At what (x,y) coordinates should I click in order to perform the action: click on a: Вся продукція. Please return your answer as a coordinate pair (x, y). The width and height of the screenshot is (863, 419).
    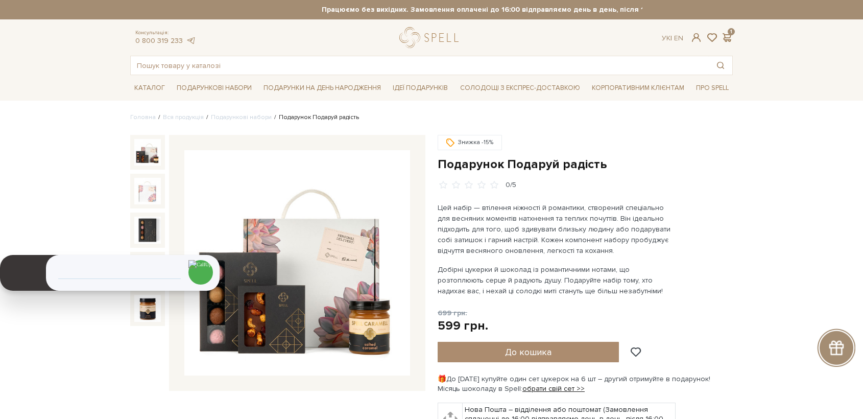
    Looking at the image, I should click on (183, 117).